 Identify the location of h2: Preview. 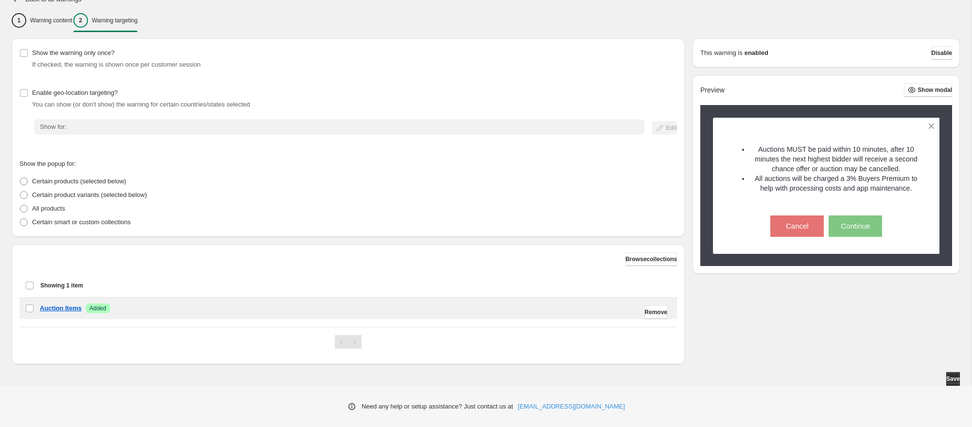
(713, 90).